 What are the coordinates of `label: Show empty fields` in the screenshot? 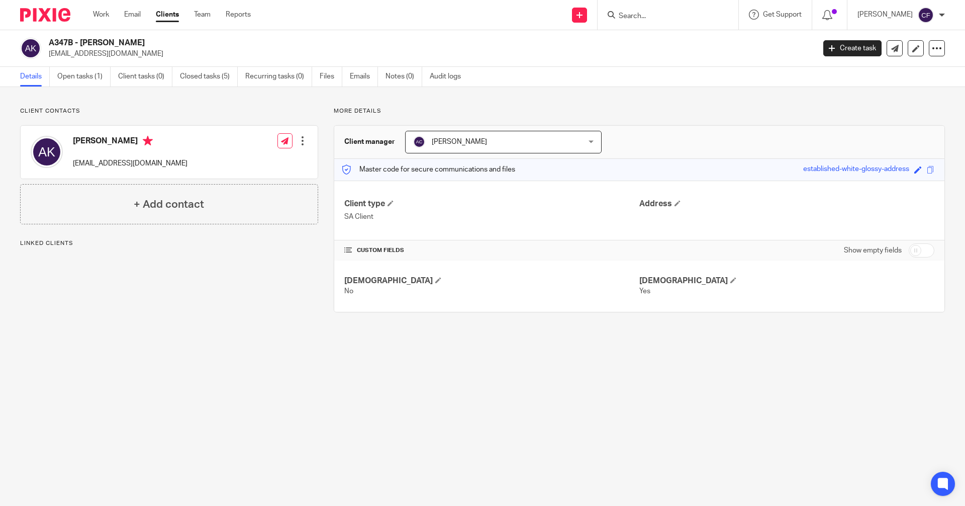 It's located at (873, 250).